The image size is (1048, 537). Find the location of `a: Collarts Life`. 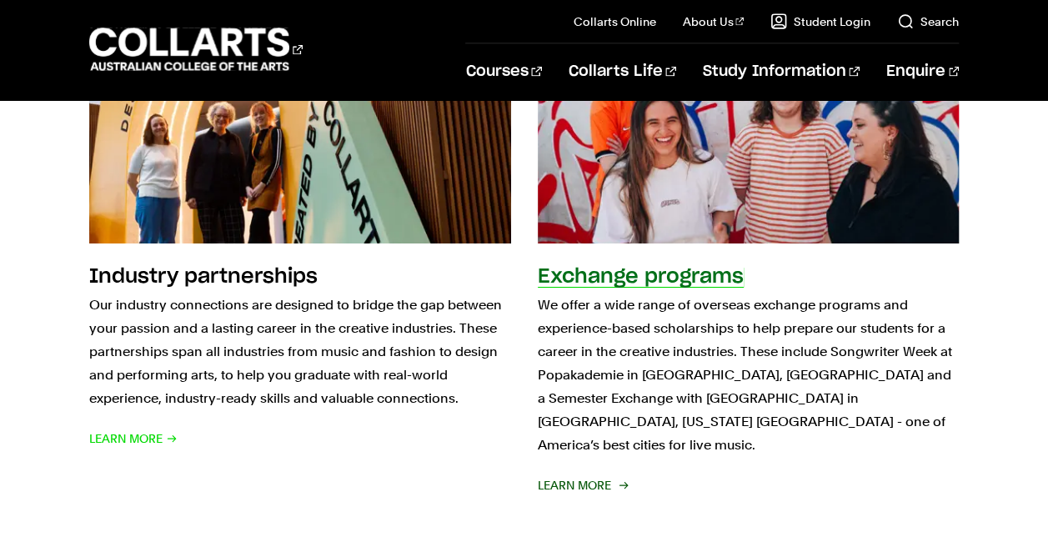

a: Collarts Life is located at coordinates (622, 72).